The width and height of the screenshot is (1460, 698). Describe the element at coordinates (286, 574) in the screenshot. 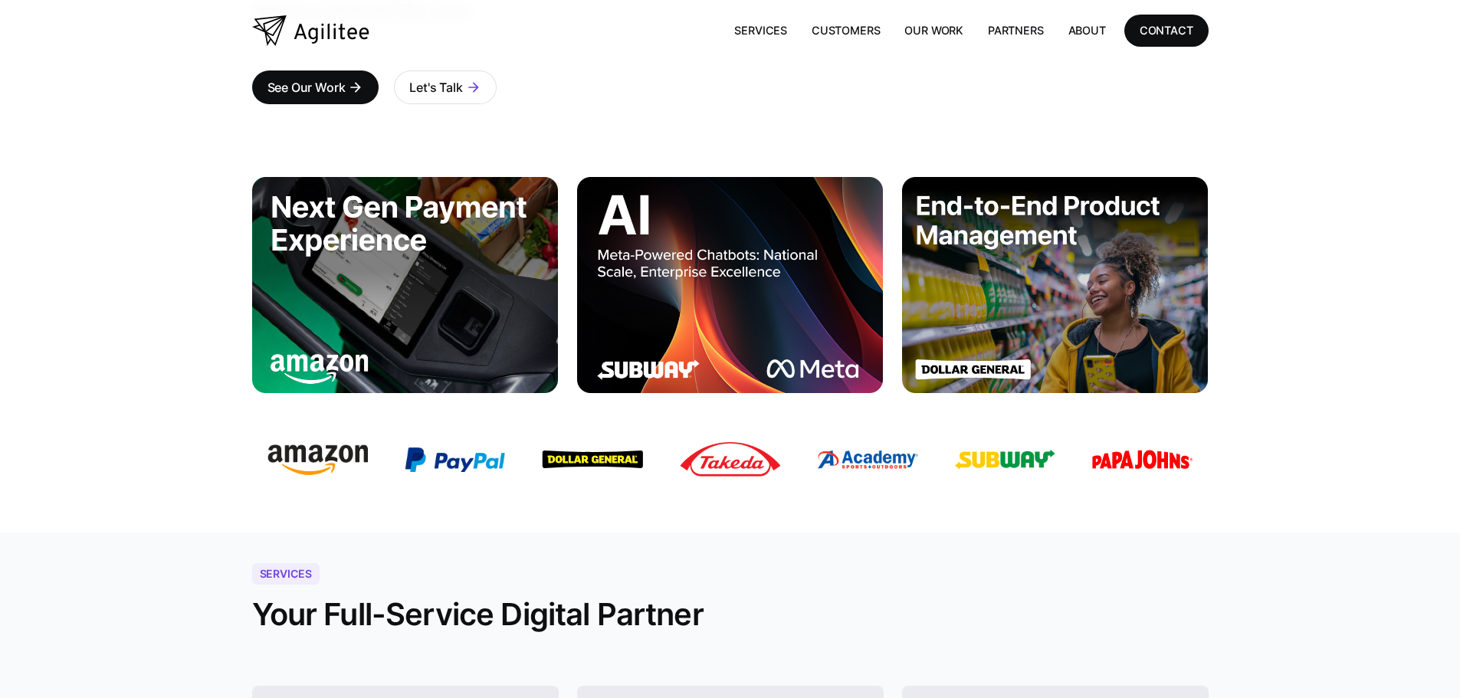

I see `div: Services` at that location.